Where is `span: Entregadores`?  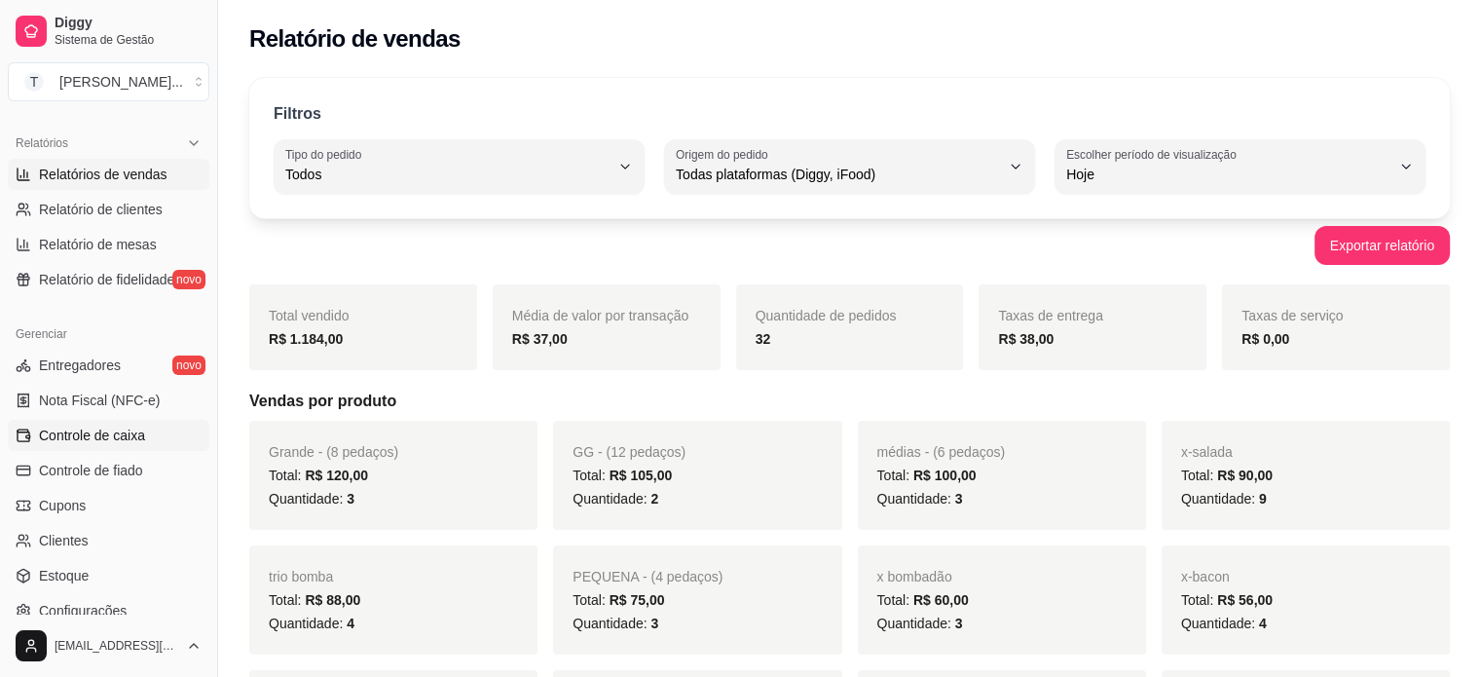
span: Entregadores is located at coordinates (80, 365).